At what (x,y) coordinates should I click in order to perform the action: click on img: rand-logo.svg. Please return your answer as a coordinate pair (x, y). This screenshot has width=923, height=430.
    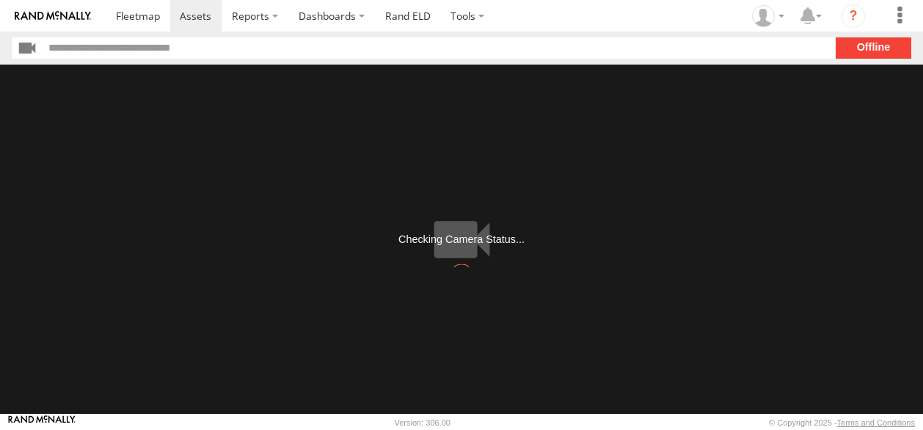
    Looking at the image, I should click on (53, 16).